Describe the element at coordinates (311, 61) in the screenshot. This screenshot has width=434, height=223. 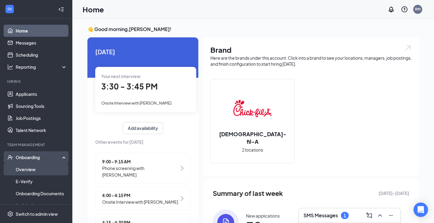
I see `div: Here are the brands under this account. Click into a brand to see your locations, managers, job p...` at that location.